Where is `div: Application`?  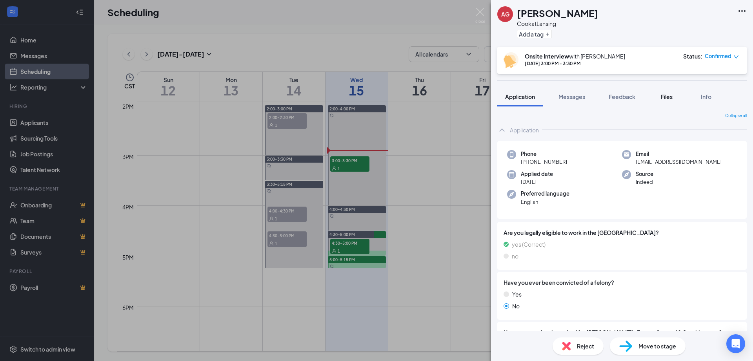
div: Application is located at coordinates (525, 130).